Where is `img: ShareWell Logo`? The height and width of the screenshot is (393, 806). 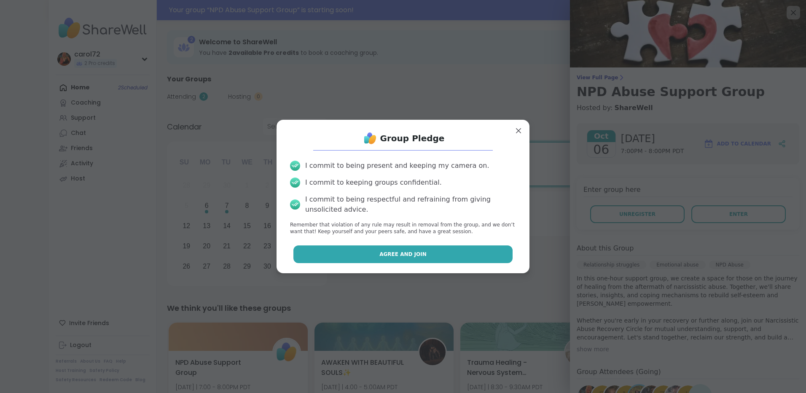
img: ShareWell Logo is located at coordinates (370, 138).